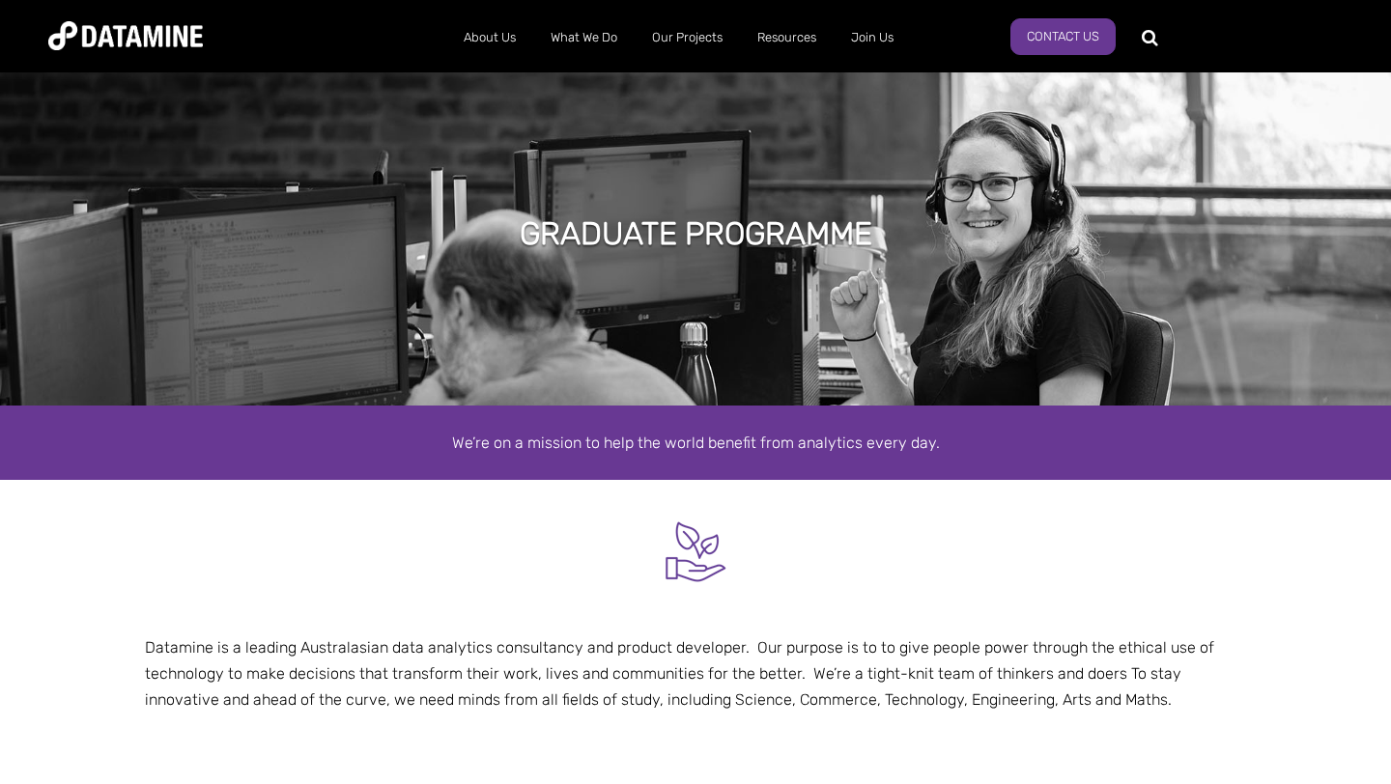 This screenshot has width=1391, height=784. What do you see at coordinates (687, 38) in the screenshot?
I see `a: Our Projects` at bounding box center [687, 38].